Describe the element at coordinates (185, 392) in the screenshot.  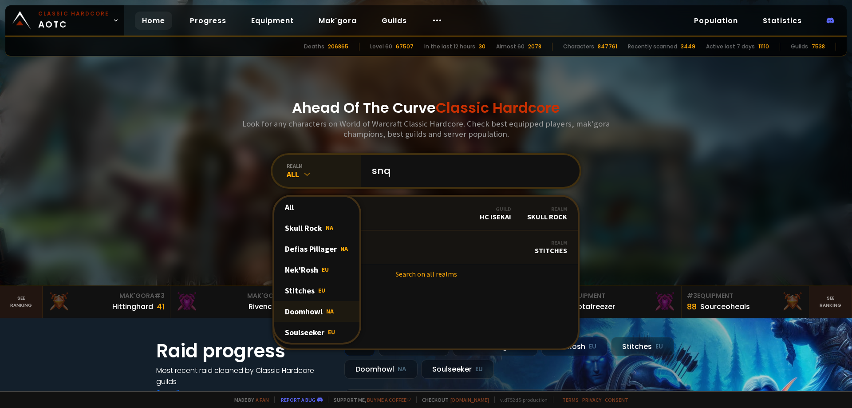
I see `a: See all progress` at that location.